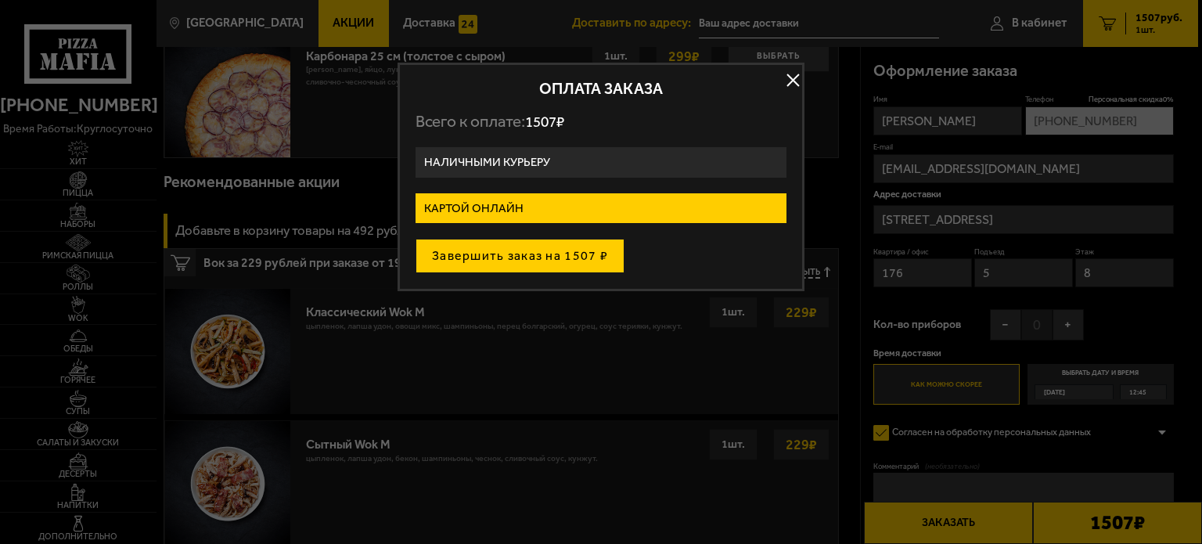 The image size is (1202, 544). I want to click on label: Наличными курьеру, so click(601, 162).